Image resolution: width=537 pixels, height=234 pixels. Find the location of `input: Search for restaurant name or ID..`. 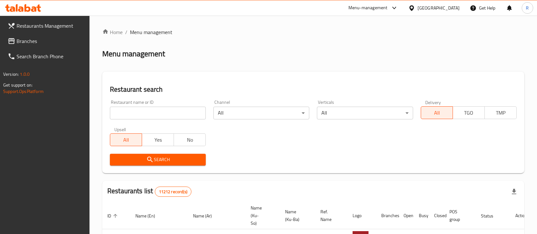

input: Search for restaurant name or ID.. is located at coordinates (158, 113).